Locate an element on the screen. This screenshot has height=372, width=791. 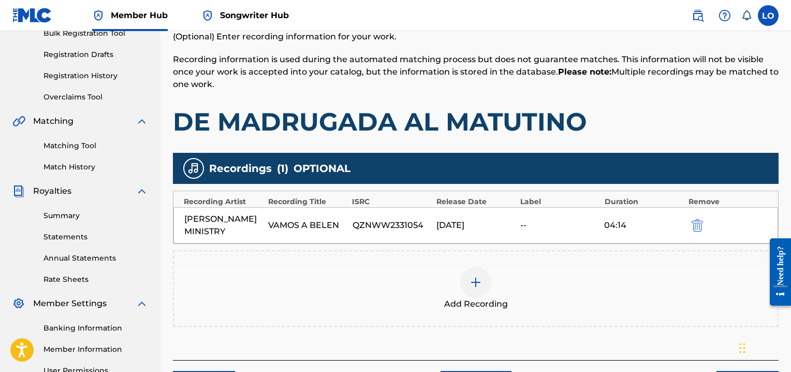
img: 12a2ab48e56ec057fbd8.svg is located at coordinates (697, 225).